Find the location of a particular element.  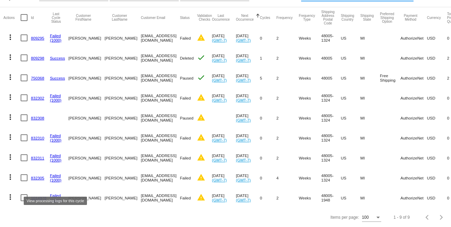

button: Change sorting for FrequencyType is located at coordinates (307, 18).